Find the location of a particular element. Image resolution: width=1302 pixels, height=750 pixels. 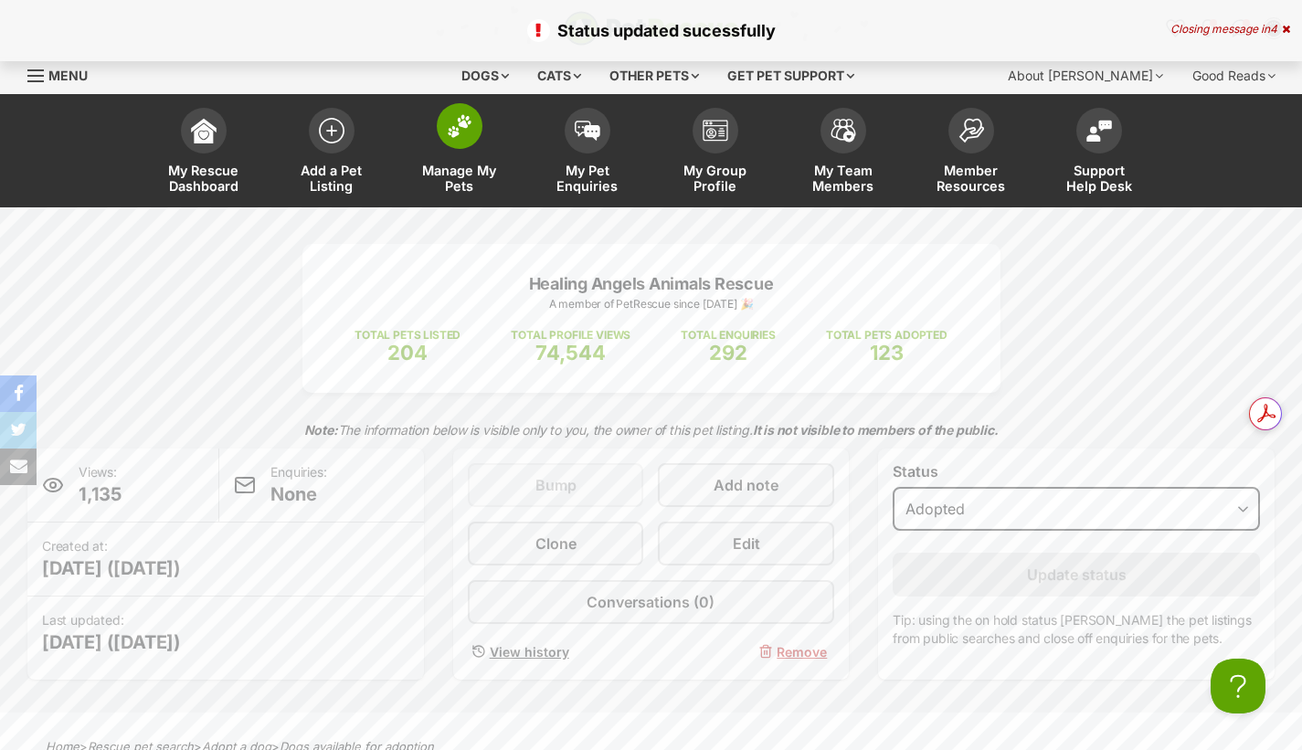

img: member-resources-icon-8e73f808a243e03378d46382f2149f9095a855e16c252ad45f914b54edf8863c.svg is located at coordinates (971, 130).